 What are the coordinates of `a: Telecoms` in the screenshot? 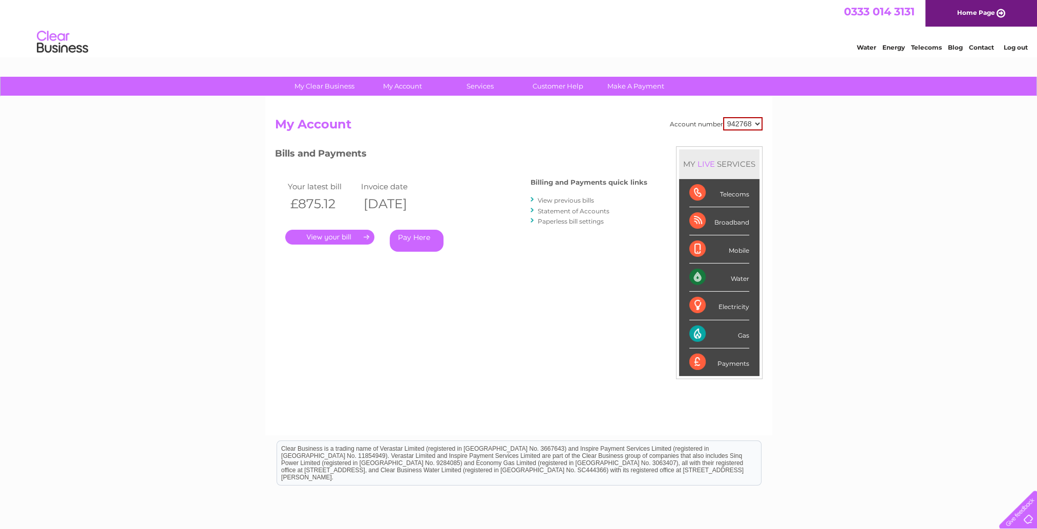 It's located at (926, 47).